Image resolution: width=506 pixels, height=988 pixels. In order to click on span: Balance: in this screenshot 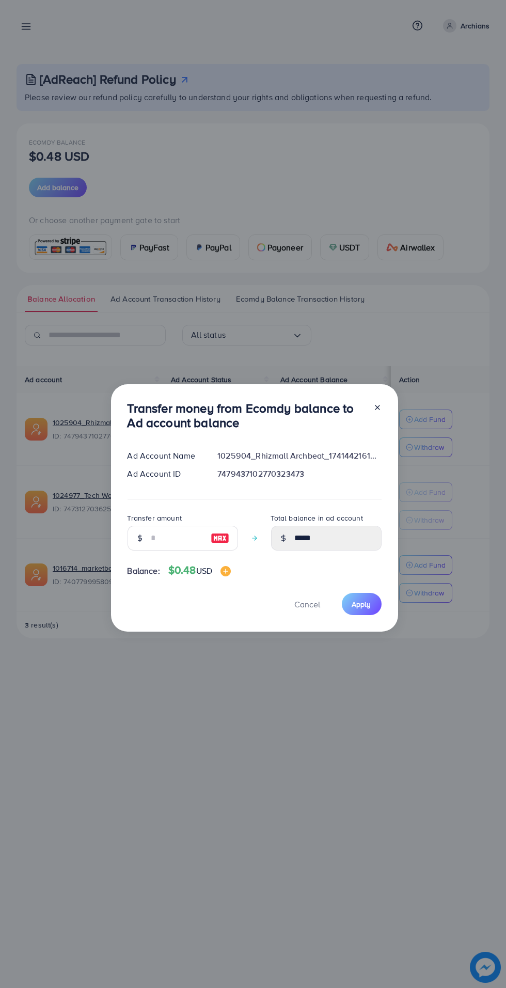, I will do `click(144, 570)`.